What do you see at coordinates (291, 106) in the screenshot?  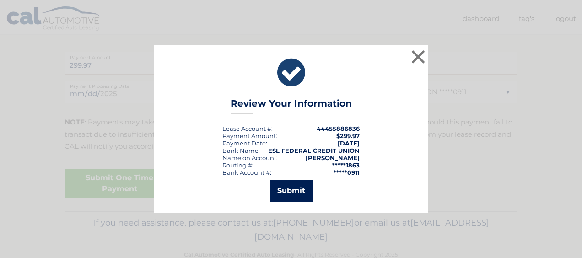 I see `h3: Review Your Information` at bounding box center [291, 106].